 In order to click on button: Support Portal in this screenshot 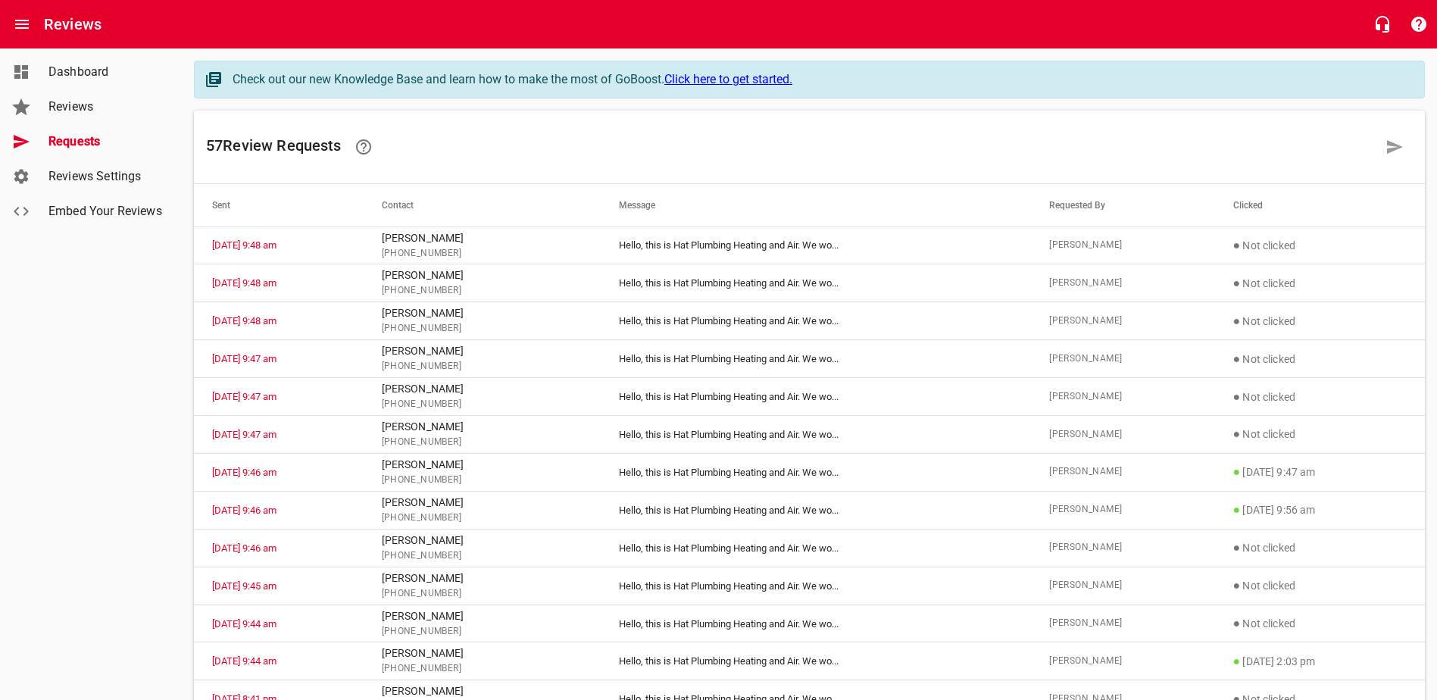, I will do `click(1419, 24)`.